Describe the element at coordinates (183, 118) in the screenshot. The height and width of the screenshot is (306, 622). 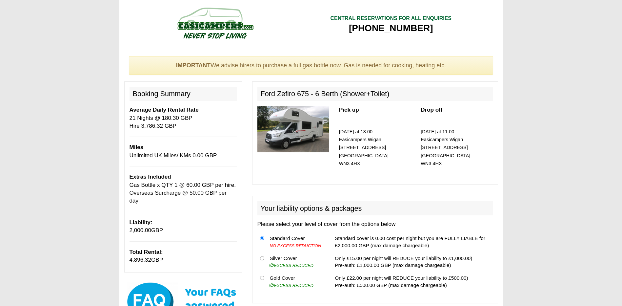
I see `p: 21 Nights @ 180.30 GBP Hire 3,786.32 GBP` at that location.